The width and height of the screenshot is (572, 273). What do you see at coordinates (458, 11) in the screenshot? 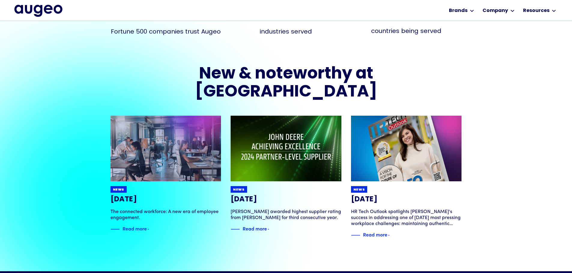
I see `div: Brands` at bounding box center [458, 11].